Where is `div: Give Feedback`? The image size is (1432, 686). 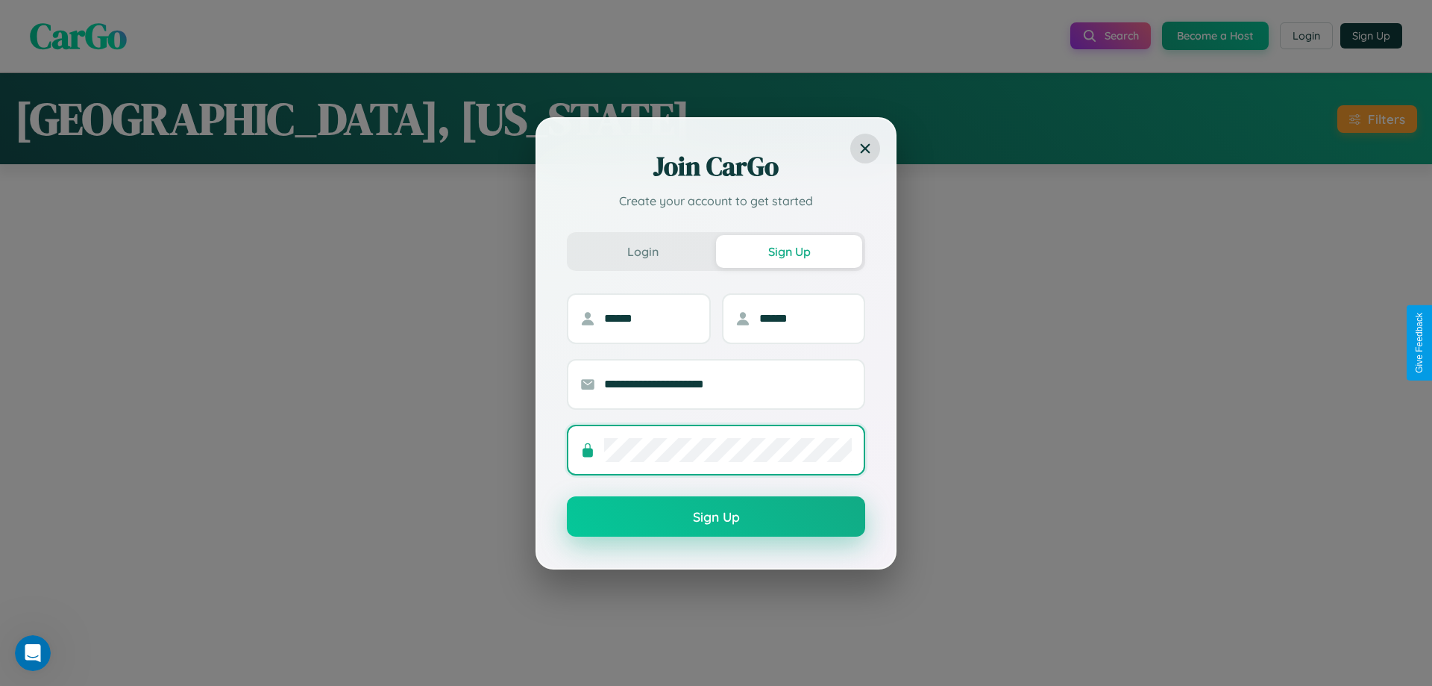
div: Give Feedback is located at coordinates (1420, 342).